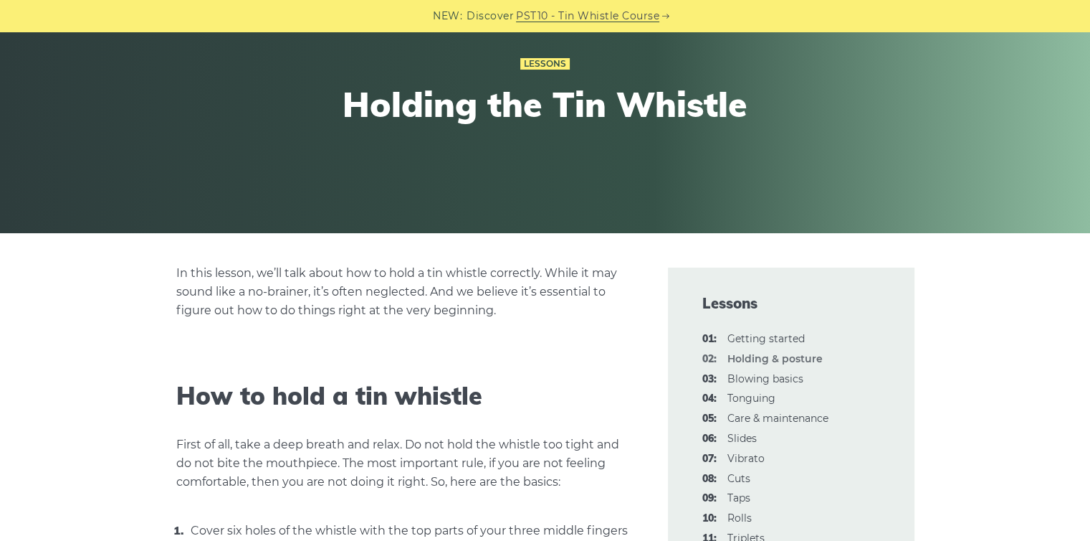 The width and height of the screenshot is (1090, 541). Describe the element at coordinates (405, 396) in the screenshot. I see `h2: How to hold a tin whistle` at that location.